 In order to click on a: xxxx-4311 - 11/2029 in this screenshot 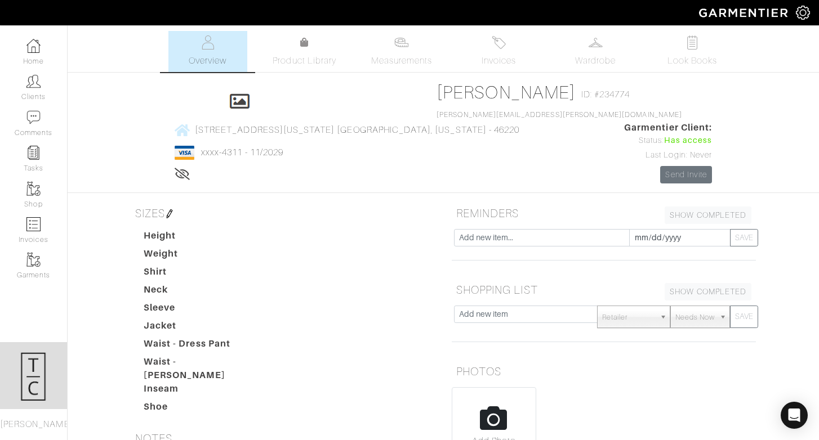, I will do `click(242, 153)`.